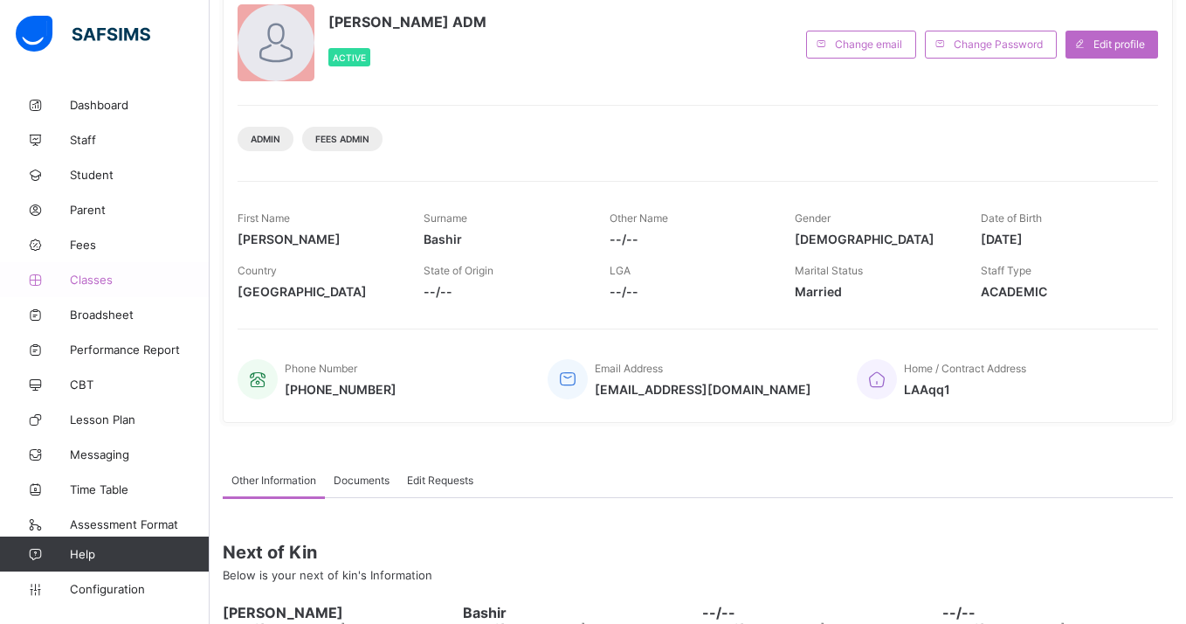 The height and width of the screenshot is (624, 1186). I want to click on span: Edit profile, so click(1119, 44).